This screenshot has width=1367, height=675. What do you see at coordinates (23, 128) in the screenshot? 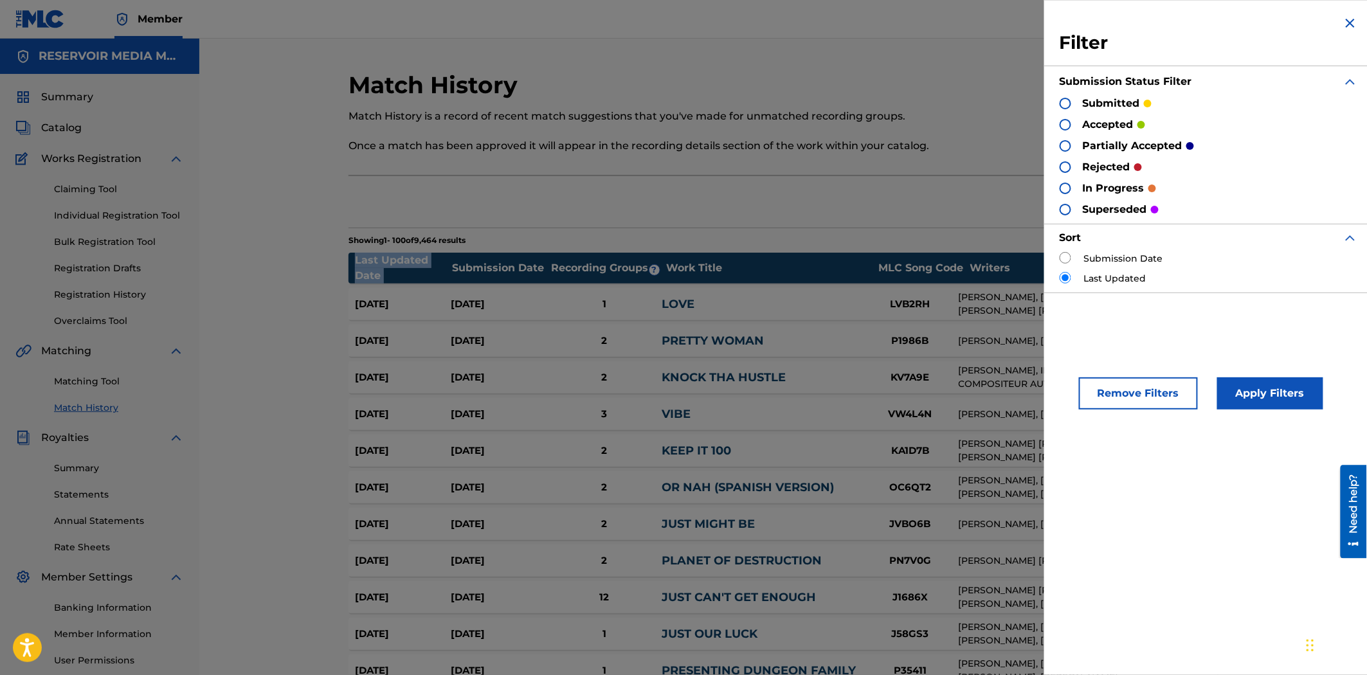
I see `img: Catalog` at bounding box center [23, 128].